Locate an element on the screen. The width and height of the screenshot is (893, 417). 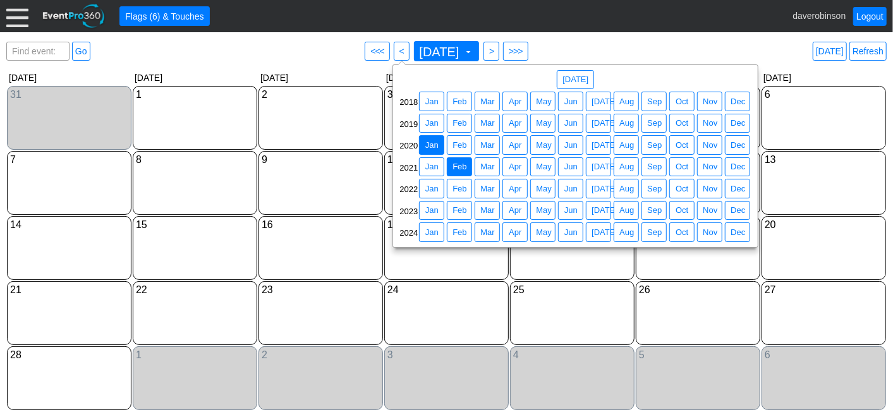
span: Find event: enter title is located at coordinates (38, 58).